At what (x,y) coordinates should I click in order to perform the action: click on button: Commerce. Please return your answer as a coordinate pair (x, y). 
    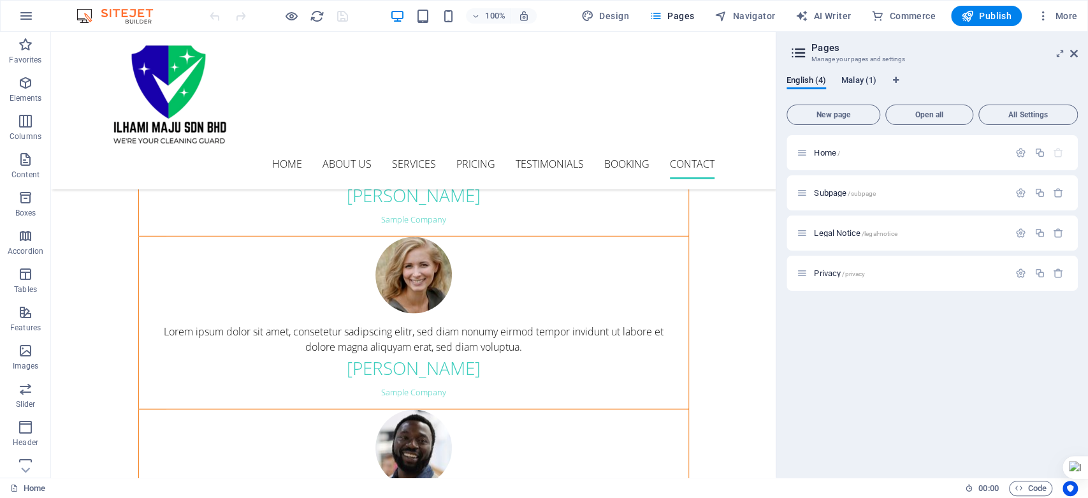
    Looking at the image, I should click on (903, 16).